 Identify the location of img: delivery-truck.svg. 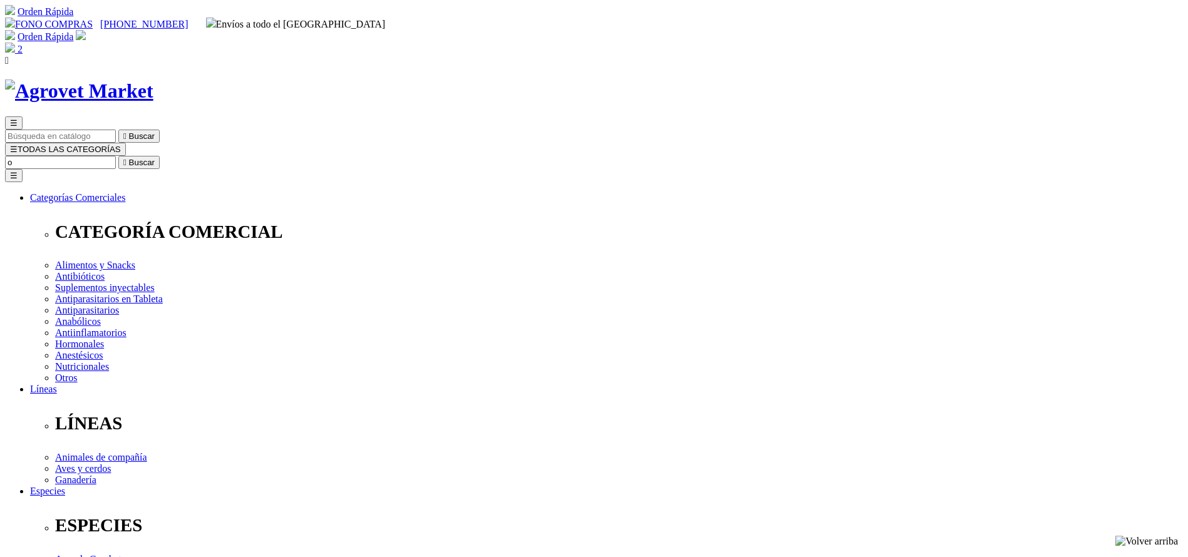
(211, 23).